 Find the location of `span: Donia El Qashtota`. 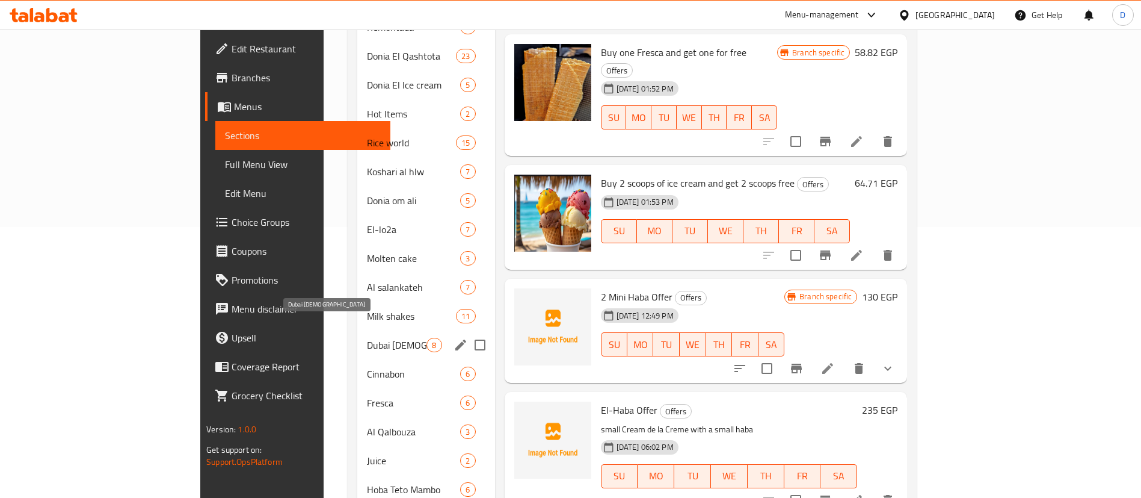

span: Donia El Qashtota is located at coordinates (412, 56).